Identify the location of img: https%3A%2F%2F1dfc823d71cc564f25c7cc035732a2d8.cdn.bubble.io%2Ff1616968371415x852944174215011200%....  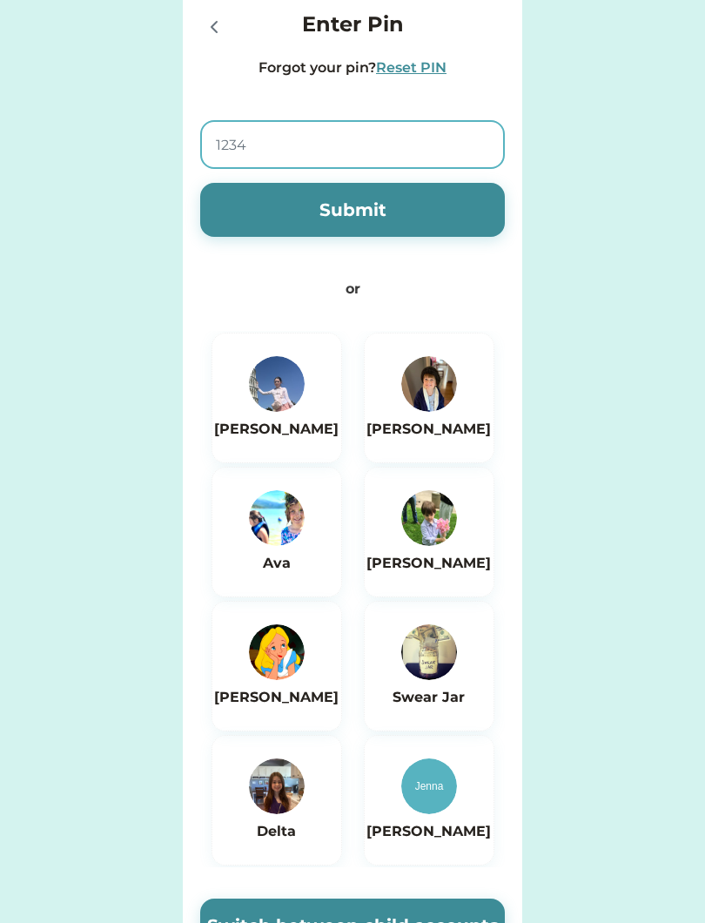
(429, 384).